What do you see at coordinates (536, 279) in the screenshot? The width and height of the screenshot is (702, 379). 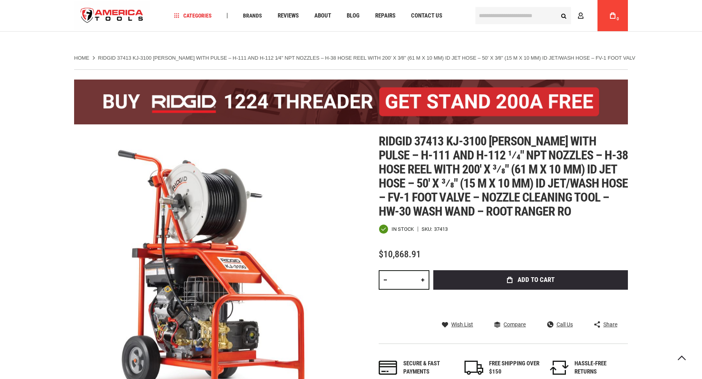 I see `span: Add to Cart` at bounding box center [536, 279].